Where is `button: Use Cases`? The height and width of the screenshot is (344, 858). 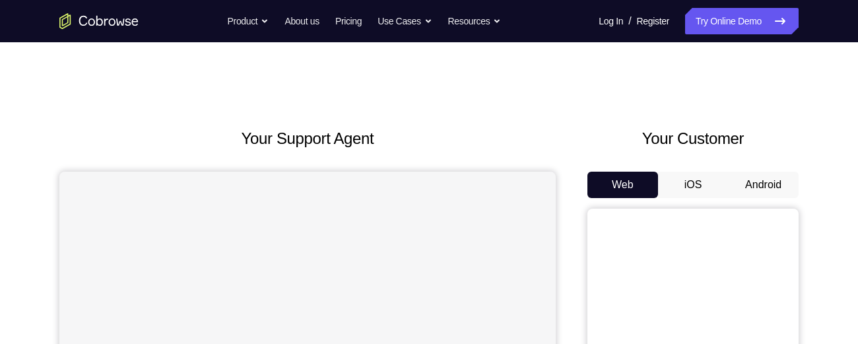 button: Use Cases is located at coordinates (404, 21).